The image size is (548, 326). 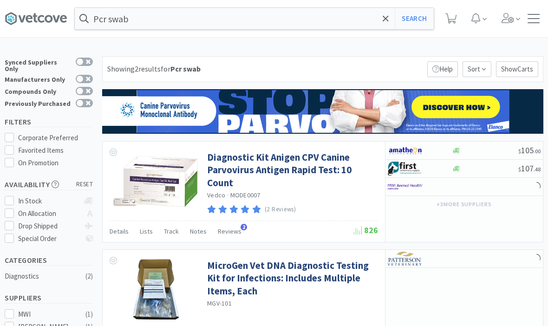 What do you see at coordinates (49, 122) in the screenshot?
I see `h5: Filters` at bounding box center [49, 122].